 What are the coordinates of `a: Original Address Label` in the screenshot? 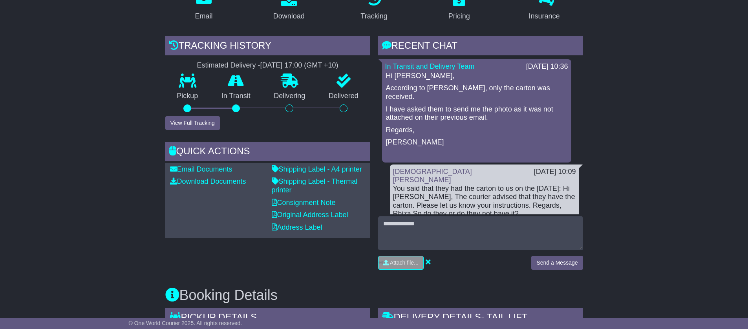 It's located at (310, 215).